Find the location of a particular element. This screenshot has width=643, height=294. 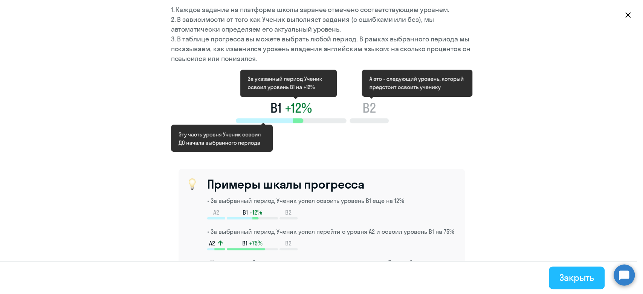

img: how we count is located at coordinates (322, 112).